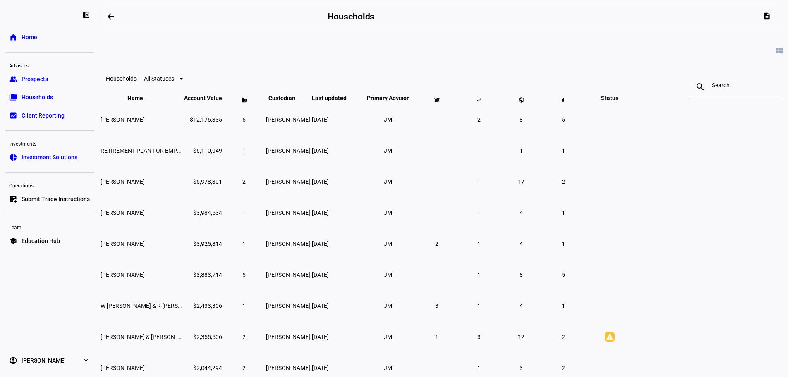 Image resolution: width=788 pixels, height=377 pixels. I want to click on span: Households, so click(37, 97).